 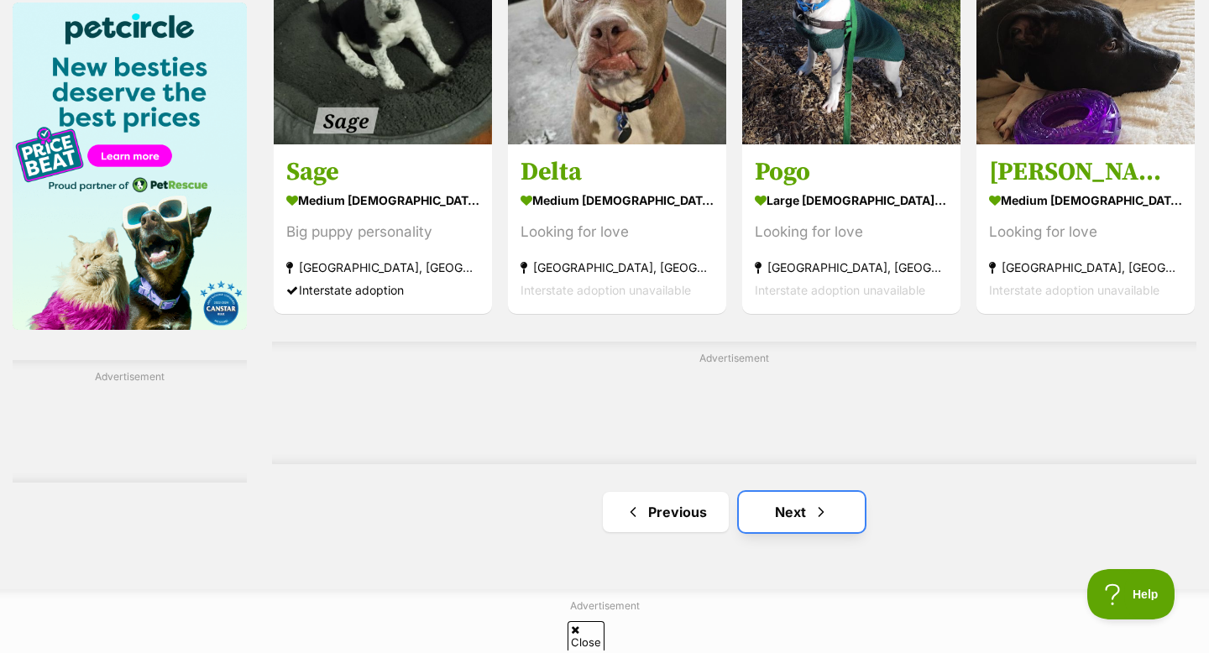 What do you see at coordinates (617, 173) in the screenshot?
I see `h3: Delta` at bounding box center [617, 173].